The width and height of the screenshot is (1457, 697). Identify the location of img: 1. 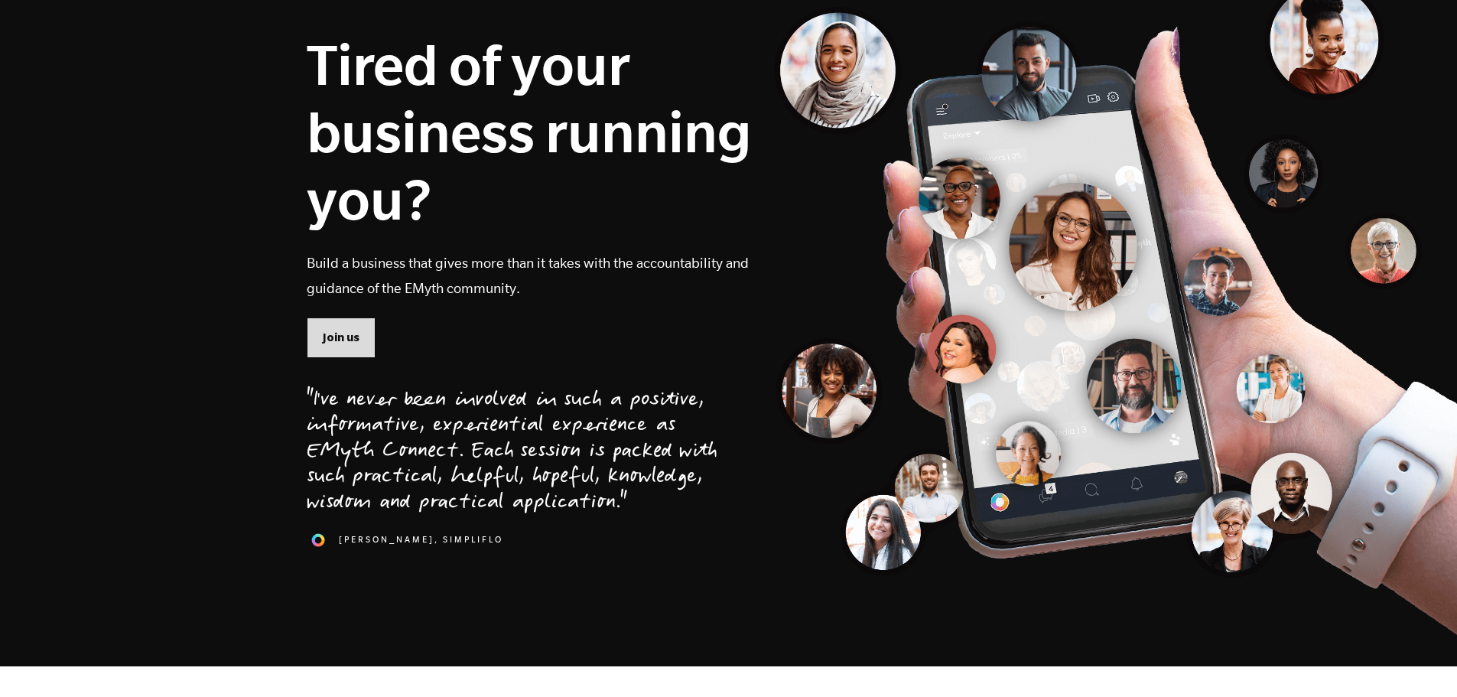
(318, 540).